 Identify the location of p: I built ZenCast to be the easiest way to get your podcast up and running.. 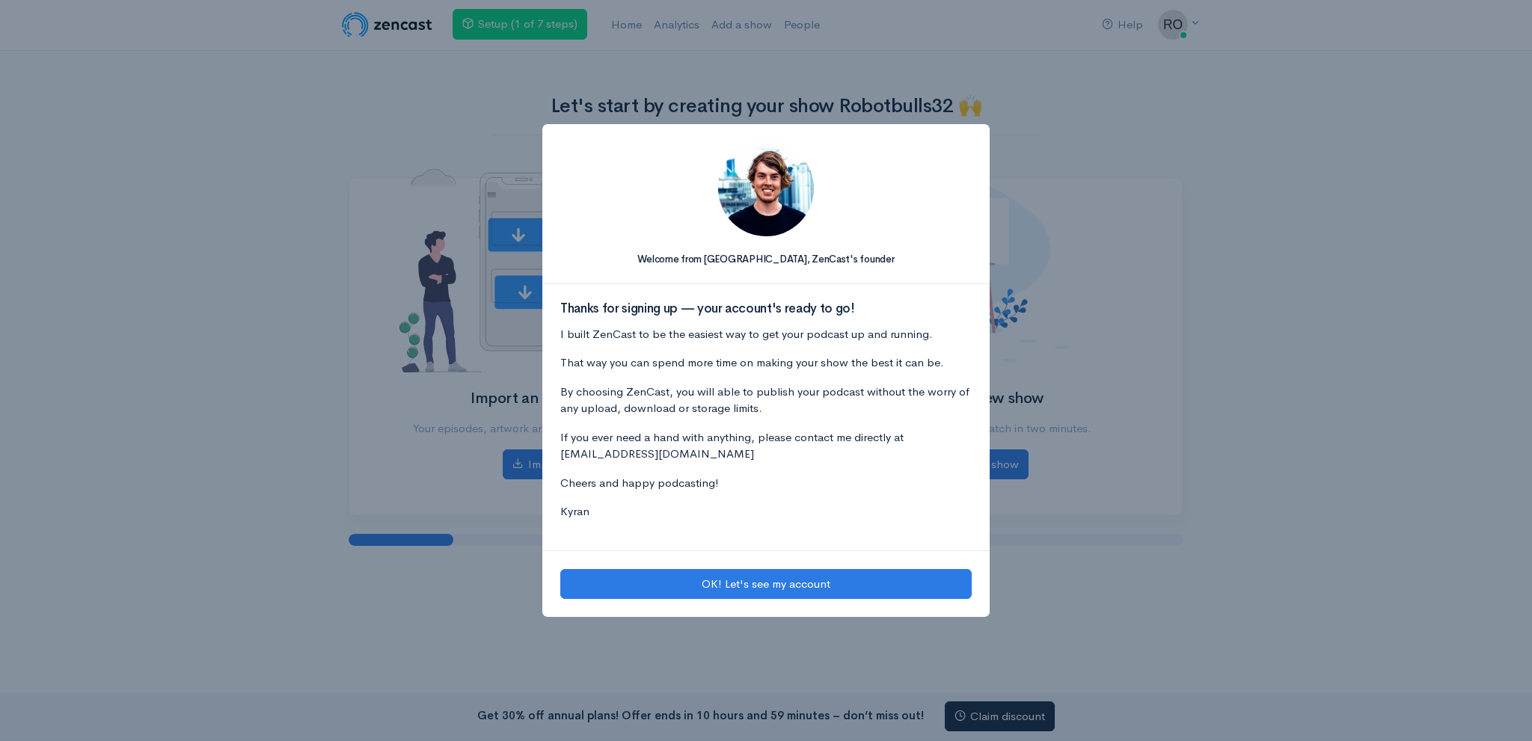
(766, 334).